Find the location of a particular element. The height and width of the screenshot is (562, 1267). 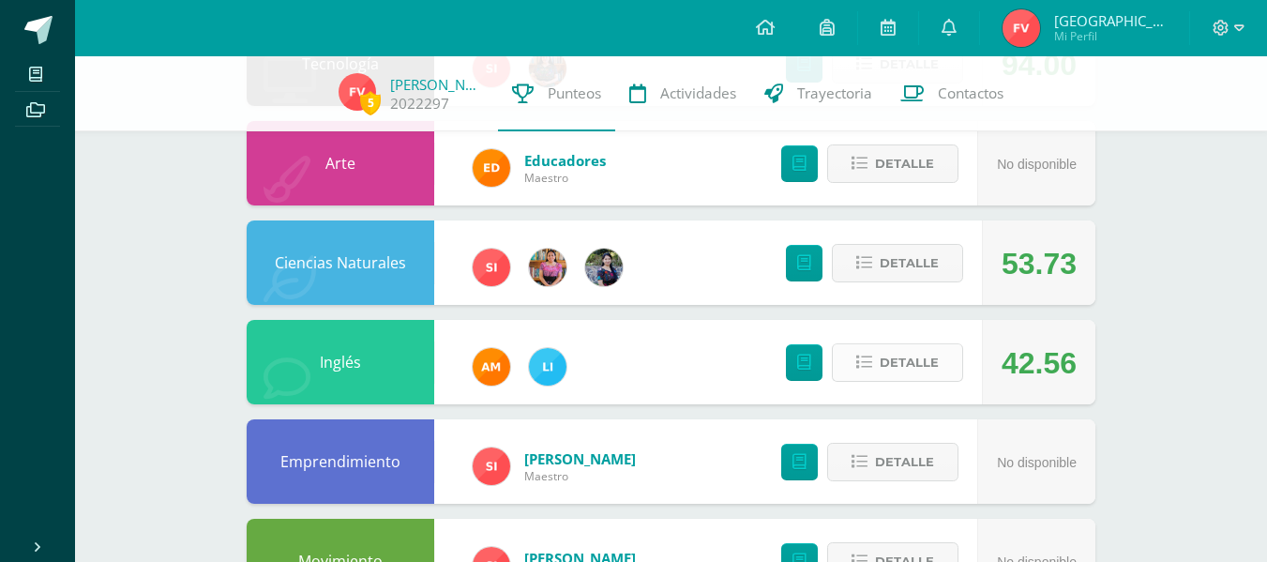

span: Mi Perfil is located at coordinates (1111, 36).